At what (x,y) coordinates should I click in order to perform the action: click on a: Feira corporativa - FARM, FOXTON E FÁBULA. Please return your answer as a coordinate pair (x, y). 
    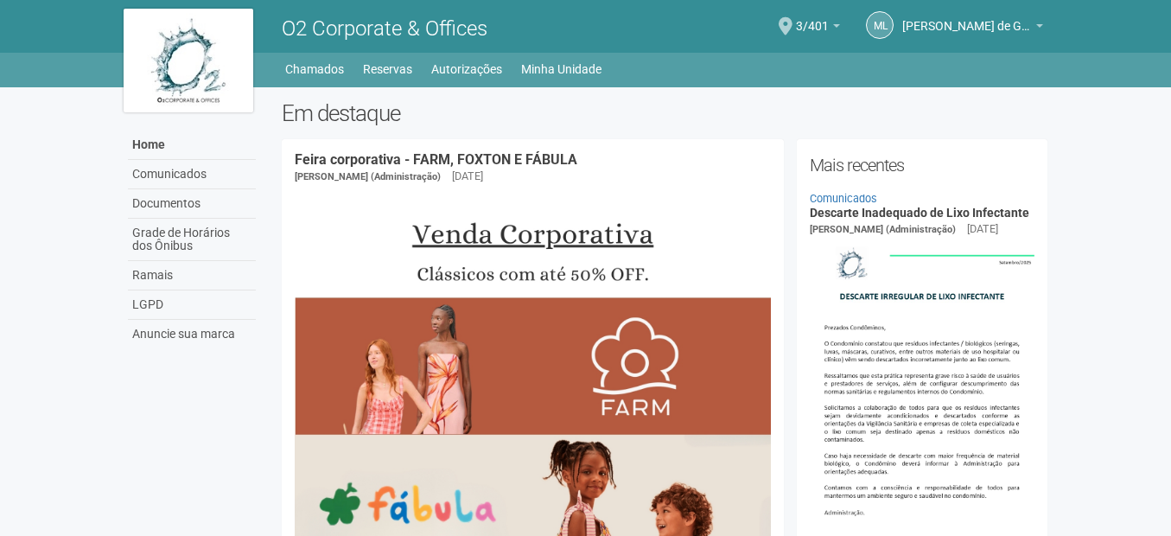
    Looking at the image, I should click on (436, 159).